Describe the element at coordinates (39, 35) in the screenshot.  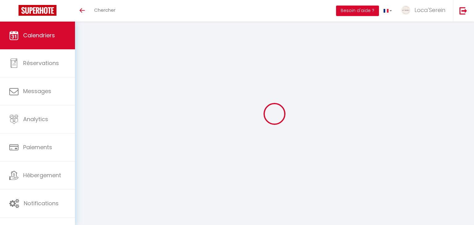
I see `span: Calendriers` at that location.